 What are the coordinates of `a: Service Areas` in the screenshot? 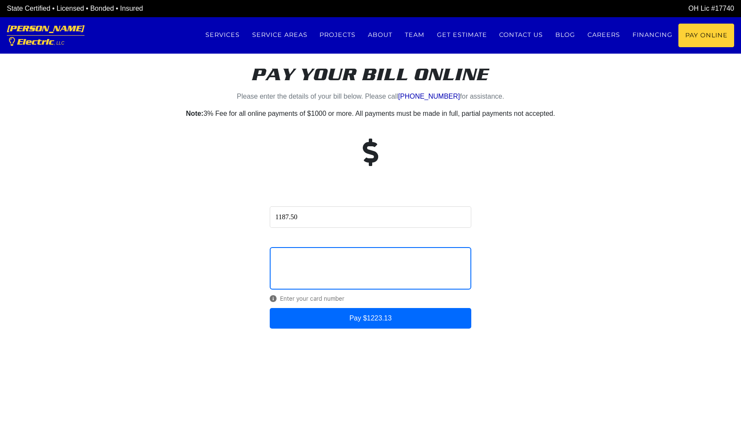 It's located at (280, 35).